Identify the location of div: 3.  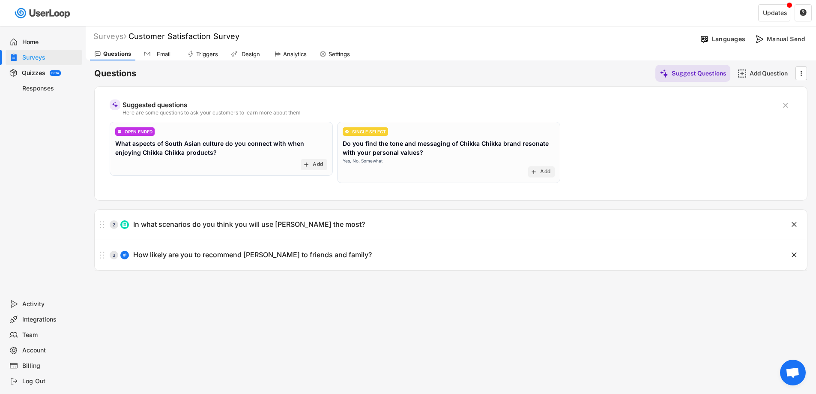
(114, 255).